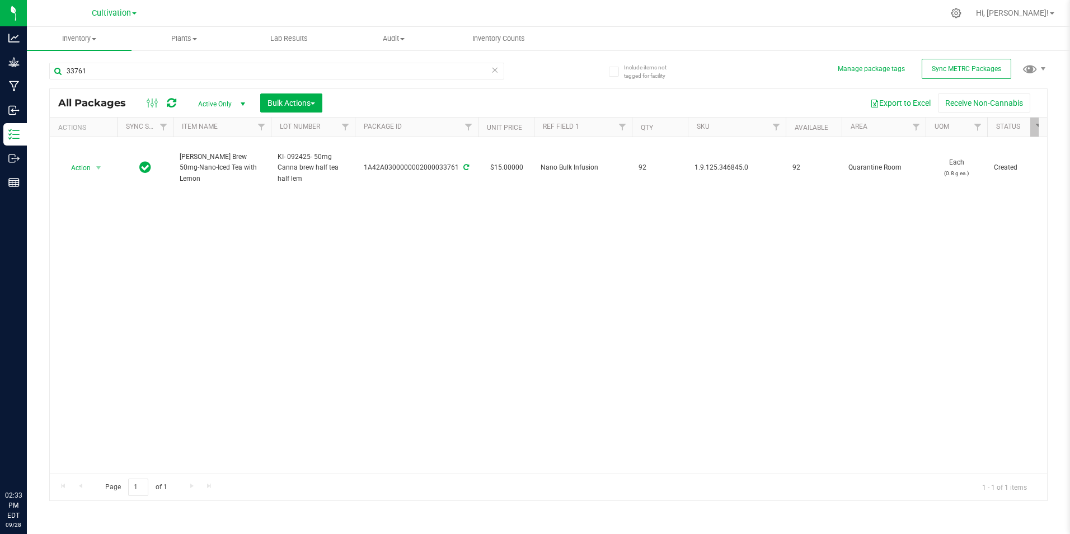 Image resolution: width=1070 pixels, height=534 pixels. What do you see at coordinates (145, 167) in the screenshot?
I see `span: In Sync` at bounding box center [145, 167].